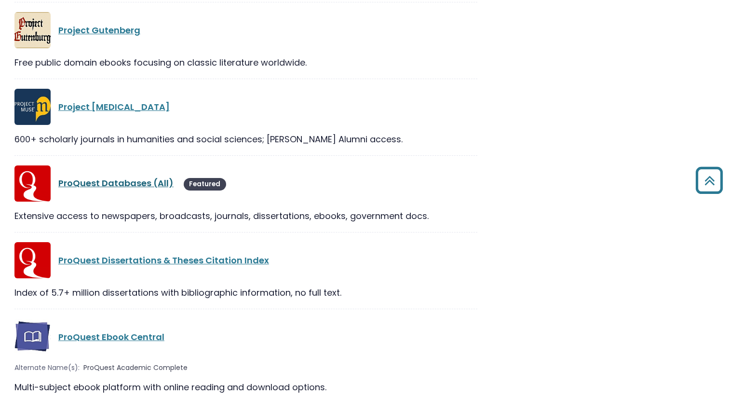  I want to click on div: Free public domain ebooks focusing on classic literature worldwide., so click(246, 62).